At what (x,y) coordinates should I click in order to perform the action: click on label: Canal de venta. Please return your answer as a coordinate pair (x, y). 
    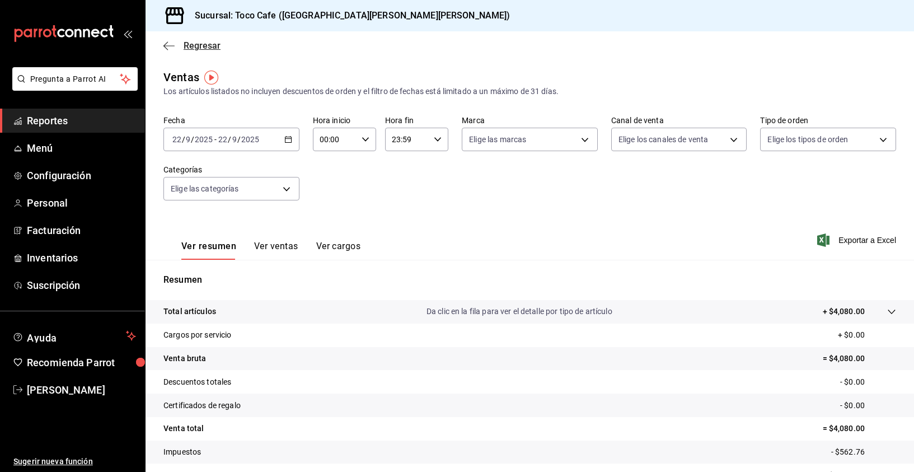
    Looking at the image, I should click on (679, 120).